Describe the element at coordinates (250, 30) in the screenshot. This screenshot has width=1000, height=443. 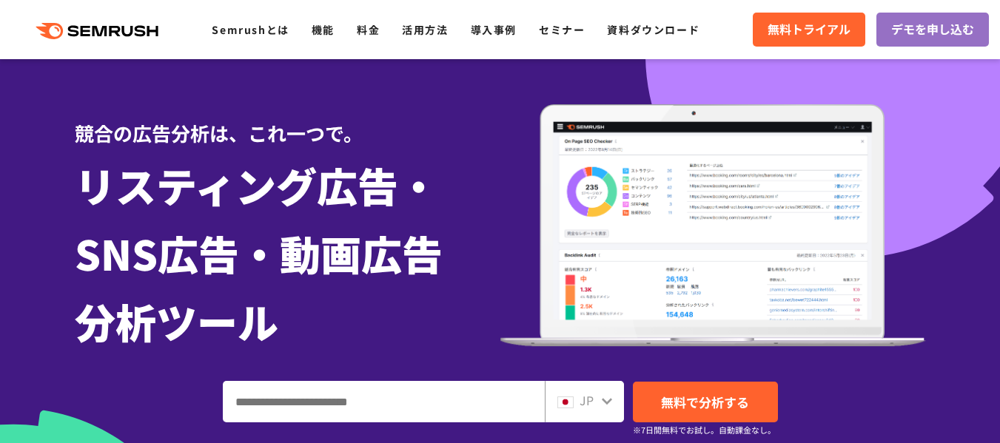
I see `a: Semrushとは` at that location.